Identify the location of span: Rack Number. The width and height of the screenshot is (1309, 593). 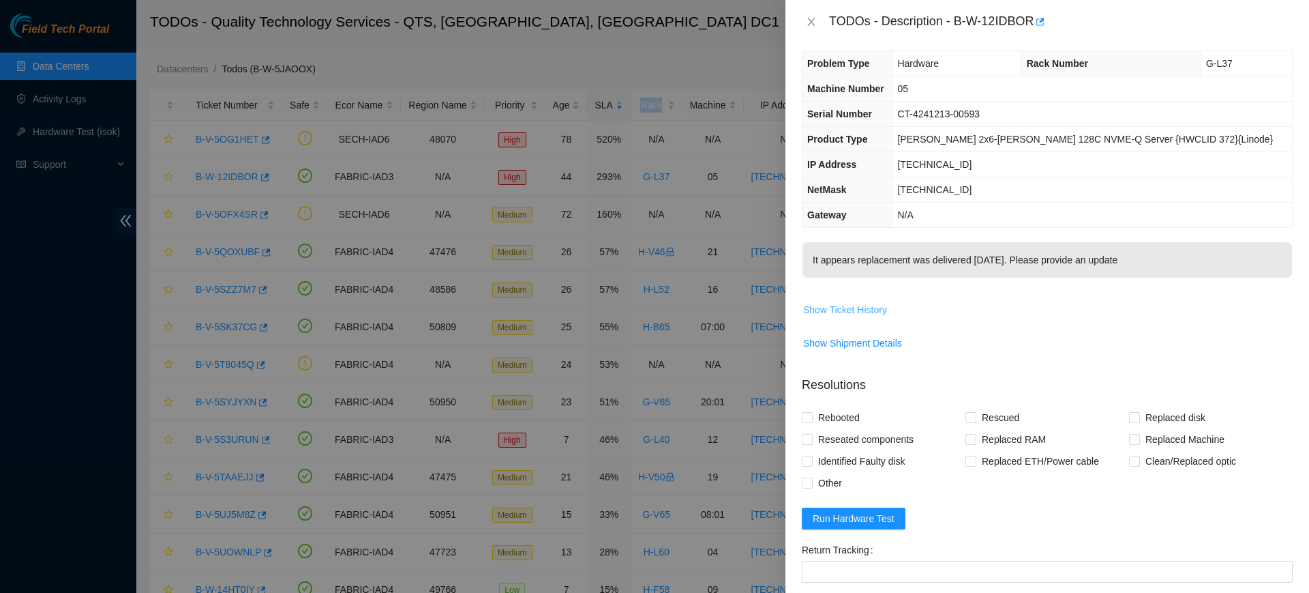
(1058, 63).